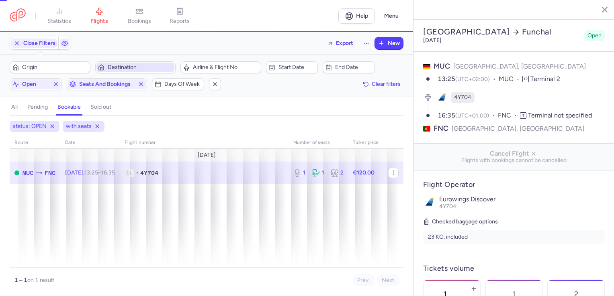 The image size is (614, 296). I want to click on button: Next, so click(388, 281).